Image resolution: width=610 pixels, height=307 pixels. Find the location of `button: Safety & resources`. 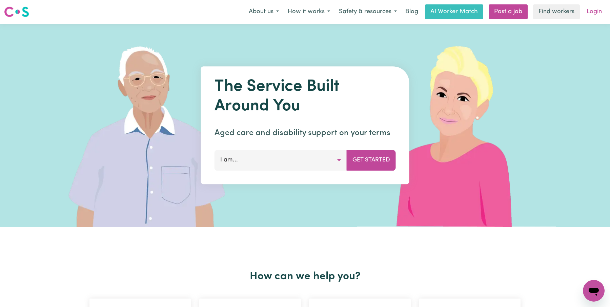

button: Safety & resources is located at coordinates (368, 12).